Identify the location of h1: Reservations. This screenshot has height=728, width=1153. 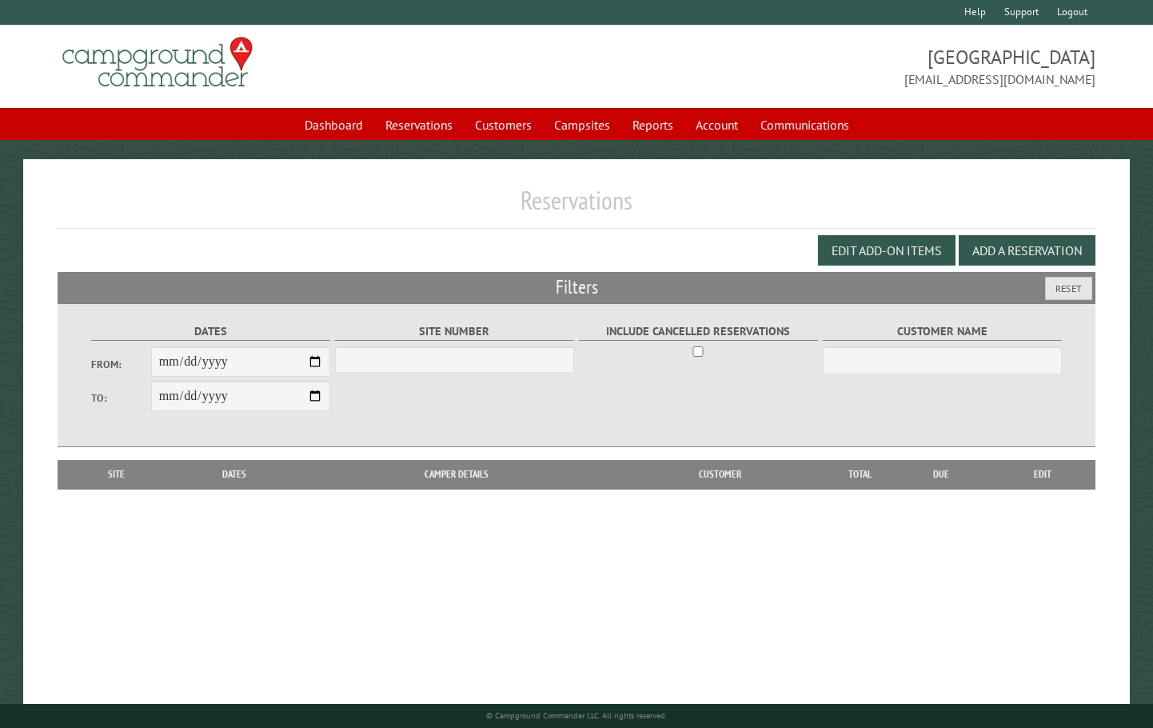
(577, 206).